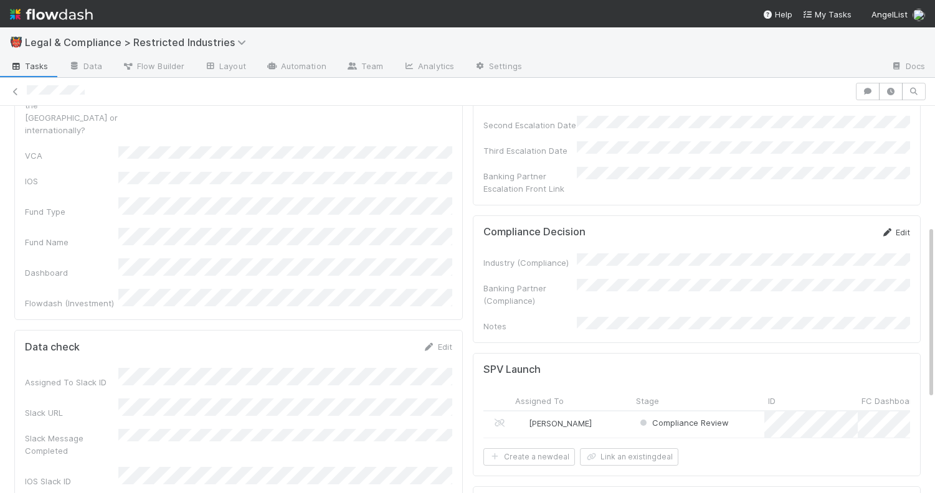 Image resolution: width=935 pixels, height=493 pixels. Describe the element at coordinates (72, 156) in the screenshot. I see `div: VCA` at that location.